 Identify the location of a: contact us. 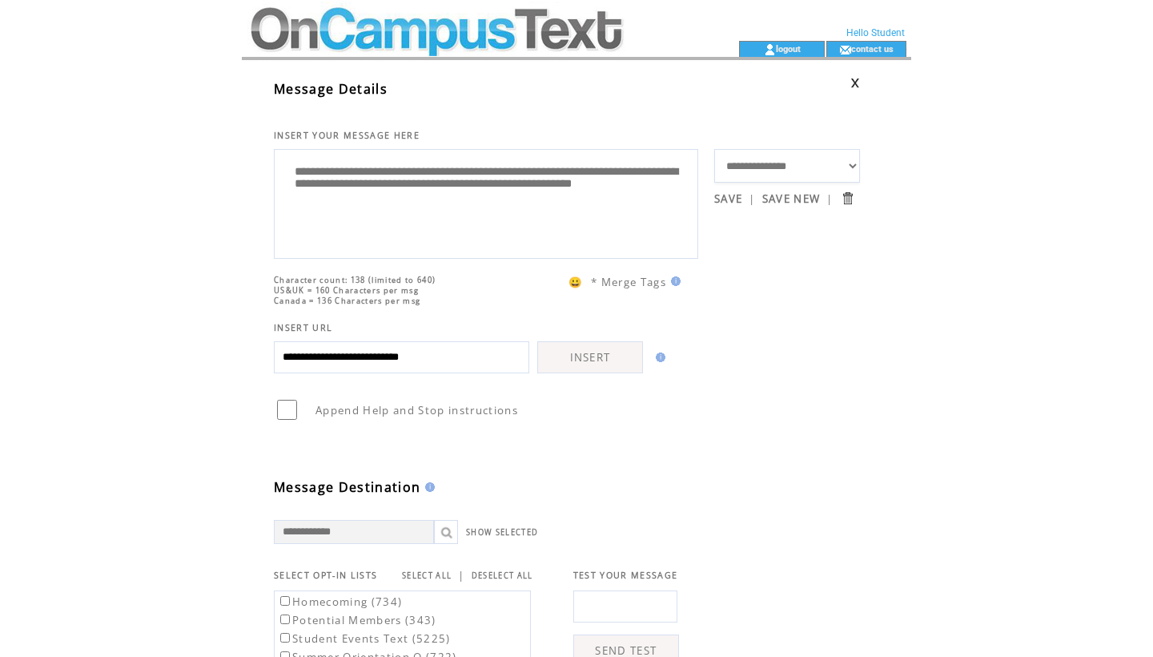
(872, 48).